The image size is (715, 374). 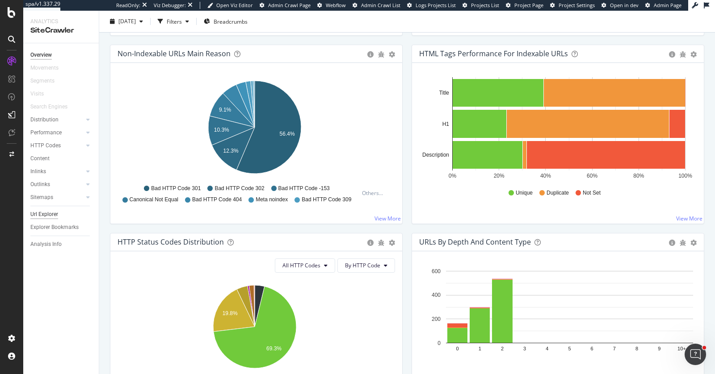 I want to click on button: Breadcrumbs, so click(x=226, y=21).